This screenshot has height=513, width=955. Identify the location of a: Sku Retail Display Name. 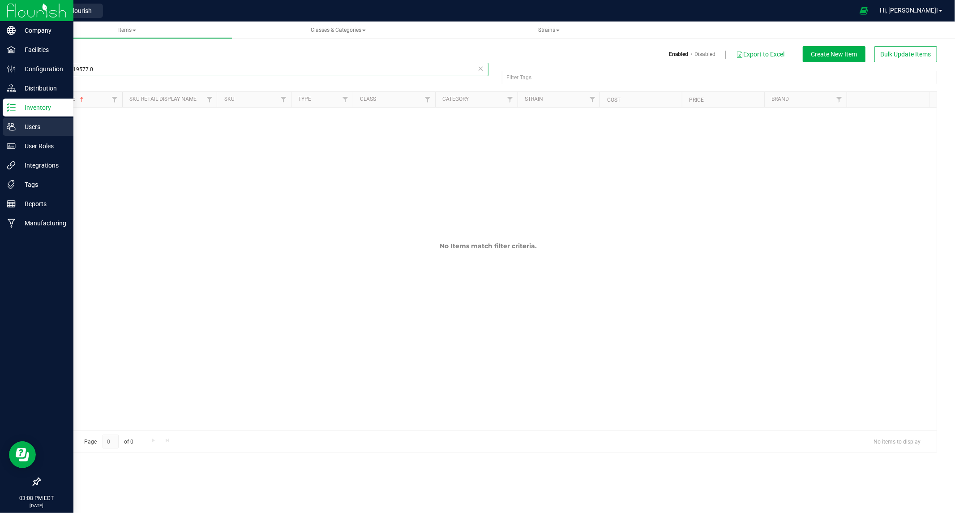
(163, 99).